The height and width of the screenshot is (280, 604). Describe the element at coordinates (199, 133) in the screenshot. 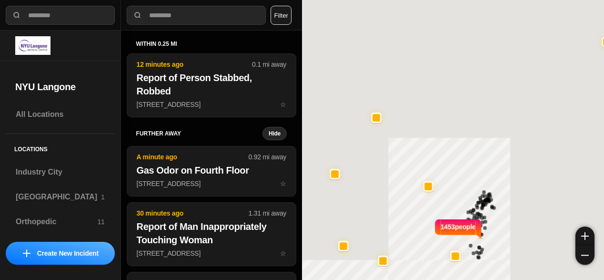

I see `h5: further away` at that location.